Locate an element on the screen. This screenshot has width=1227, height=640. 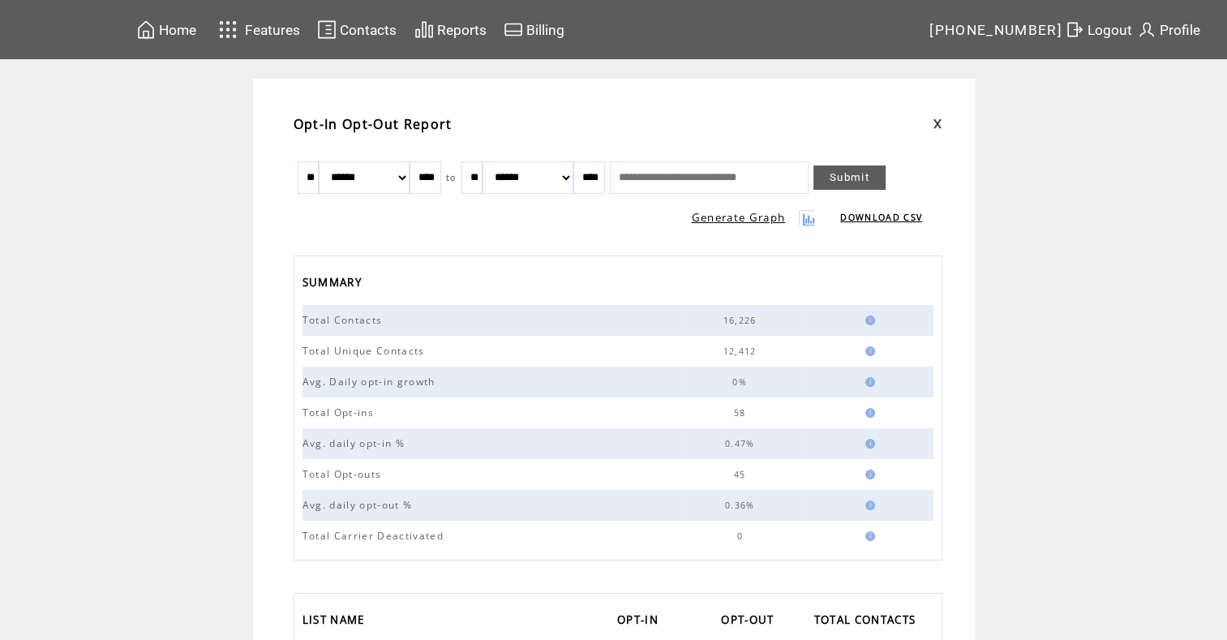
span: Total Unique Contacts is located at coordinates (366, 350).